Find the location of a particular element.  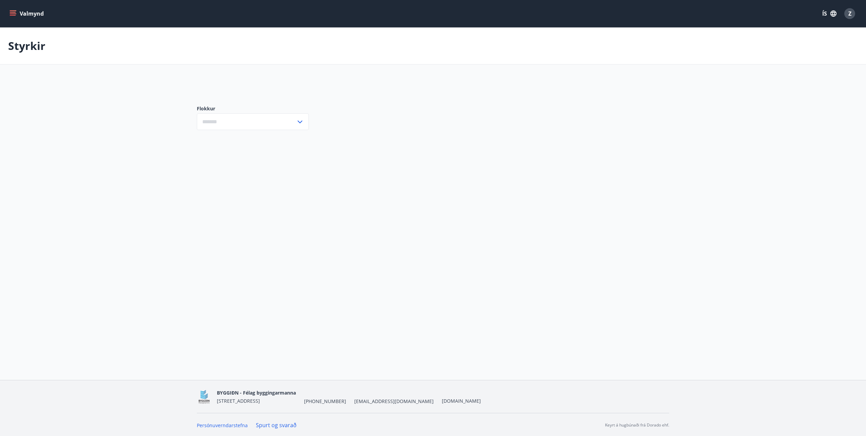

span: Z is located at coordinates (849, 14).